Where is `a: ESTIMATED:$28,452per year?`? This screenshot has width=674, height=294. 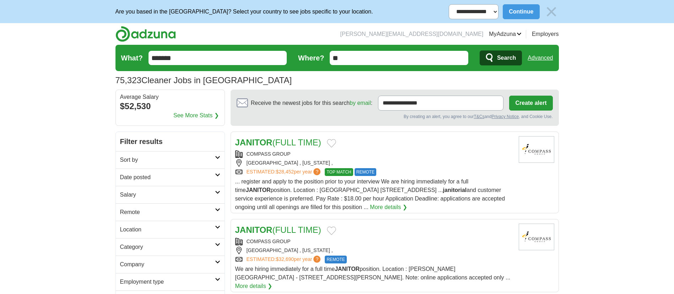
a: ESTIMATED:$28,452per year? is located at coordinates (284, 172).